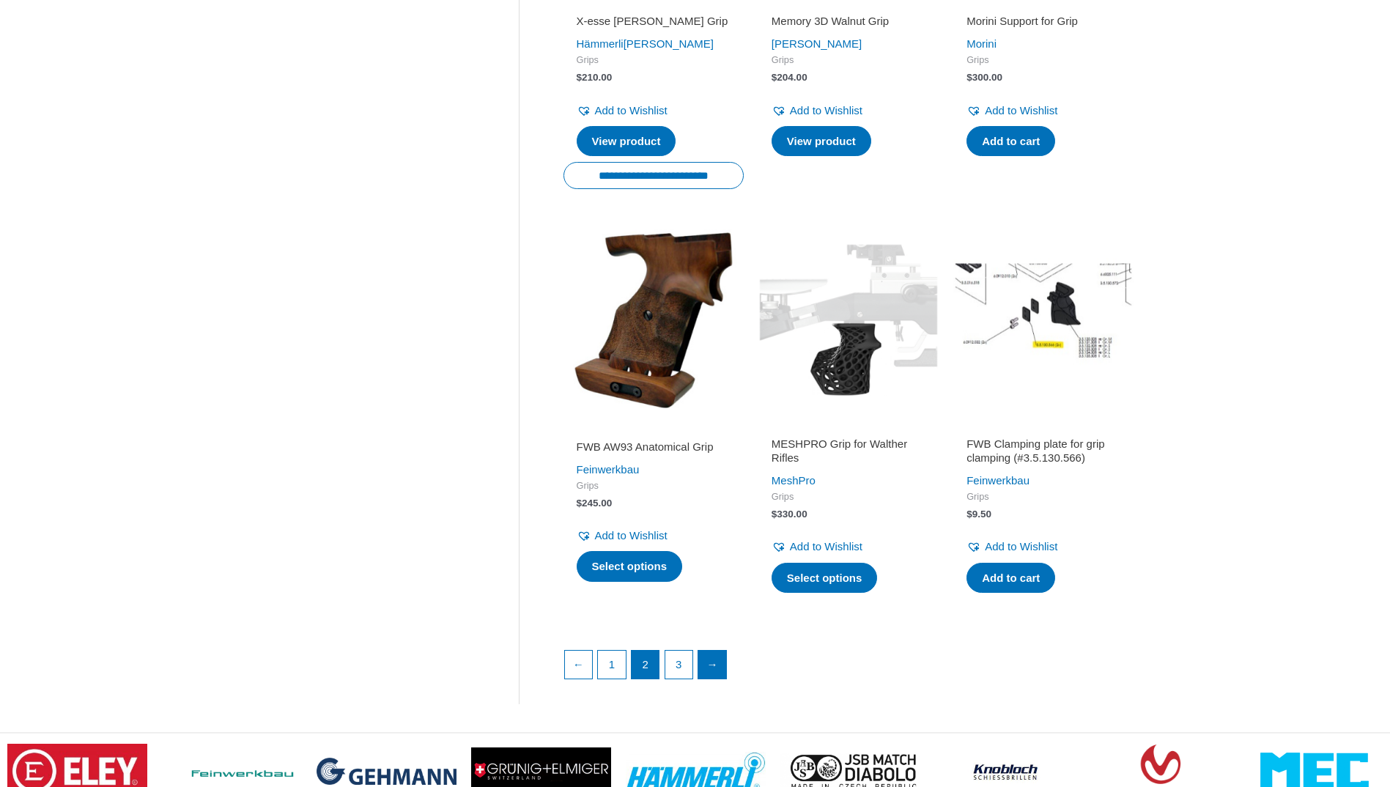 The width and height of the screenshot is (1390, 787). I want to click on bdi: 300.00, so click(984, 77).